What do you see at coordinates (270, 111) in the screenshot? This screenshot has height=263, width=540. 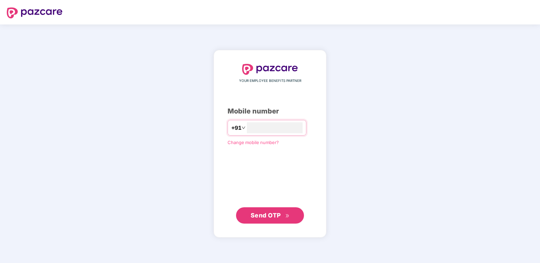 I see `div: Mobile number` at bounding box center [270, 111].